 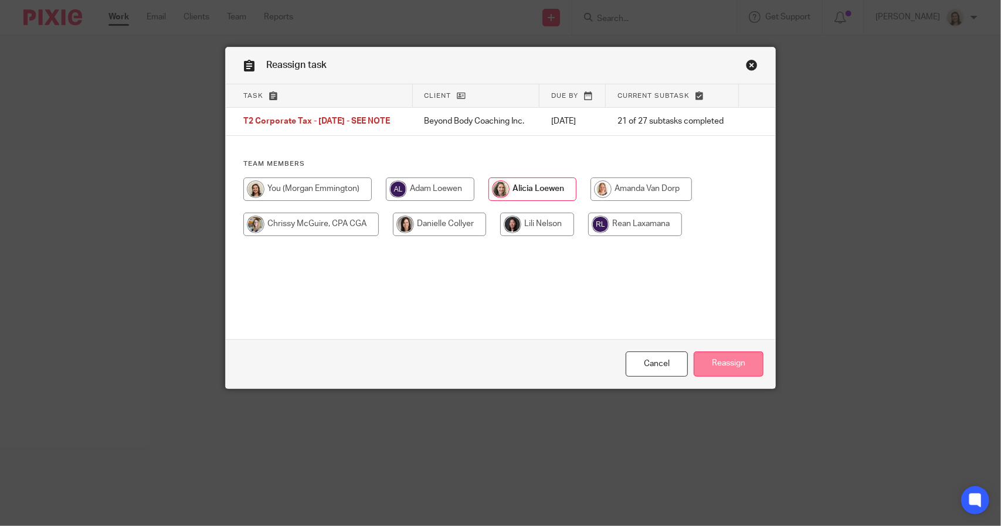 I want to click on span: Current subtask, so click(x=653, y=96).